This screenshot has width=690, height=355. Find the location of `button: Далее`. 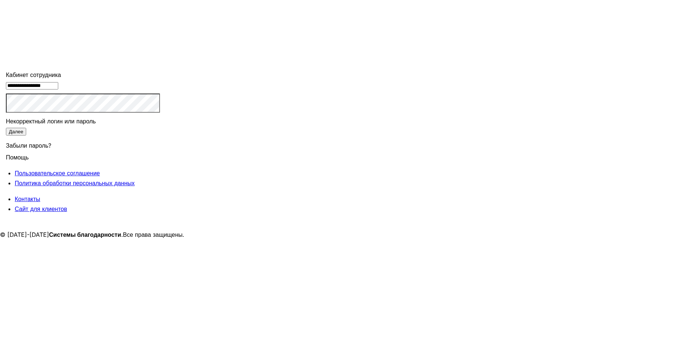

button: Далее is located at coordinates (16, 132).